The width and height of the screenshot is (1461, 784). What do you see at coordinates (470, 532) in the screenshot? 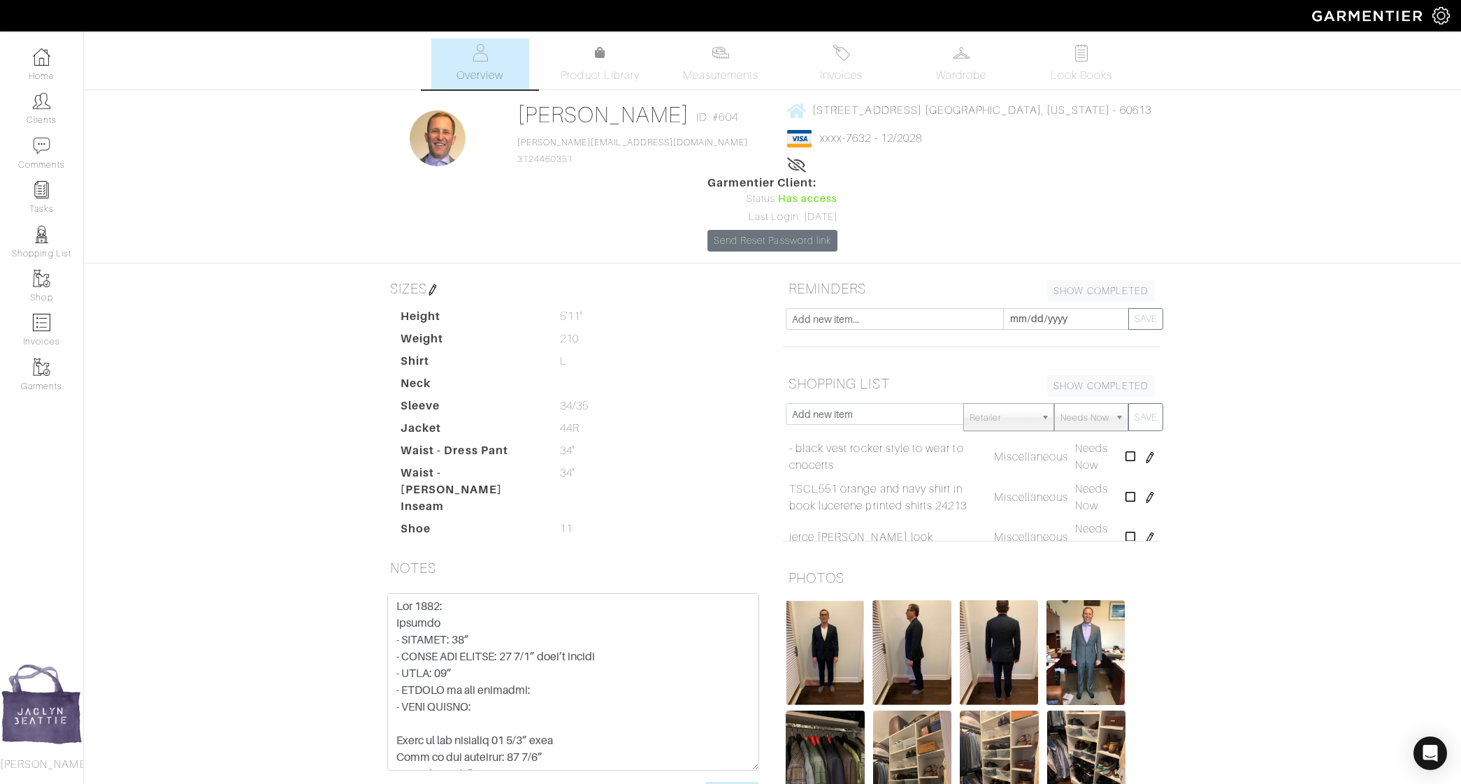
I see `dt: Shoe` at bounding box center [470, 532].